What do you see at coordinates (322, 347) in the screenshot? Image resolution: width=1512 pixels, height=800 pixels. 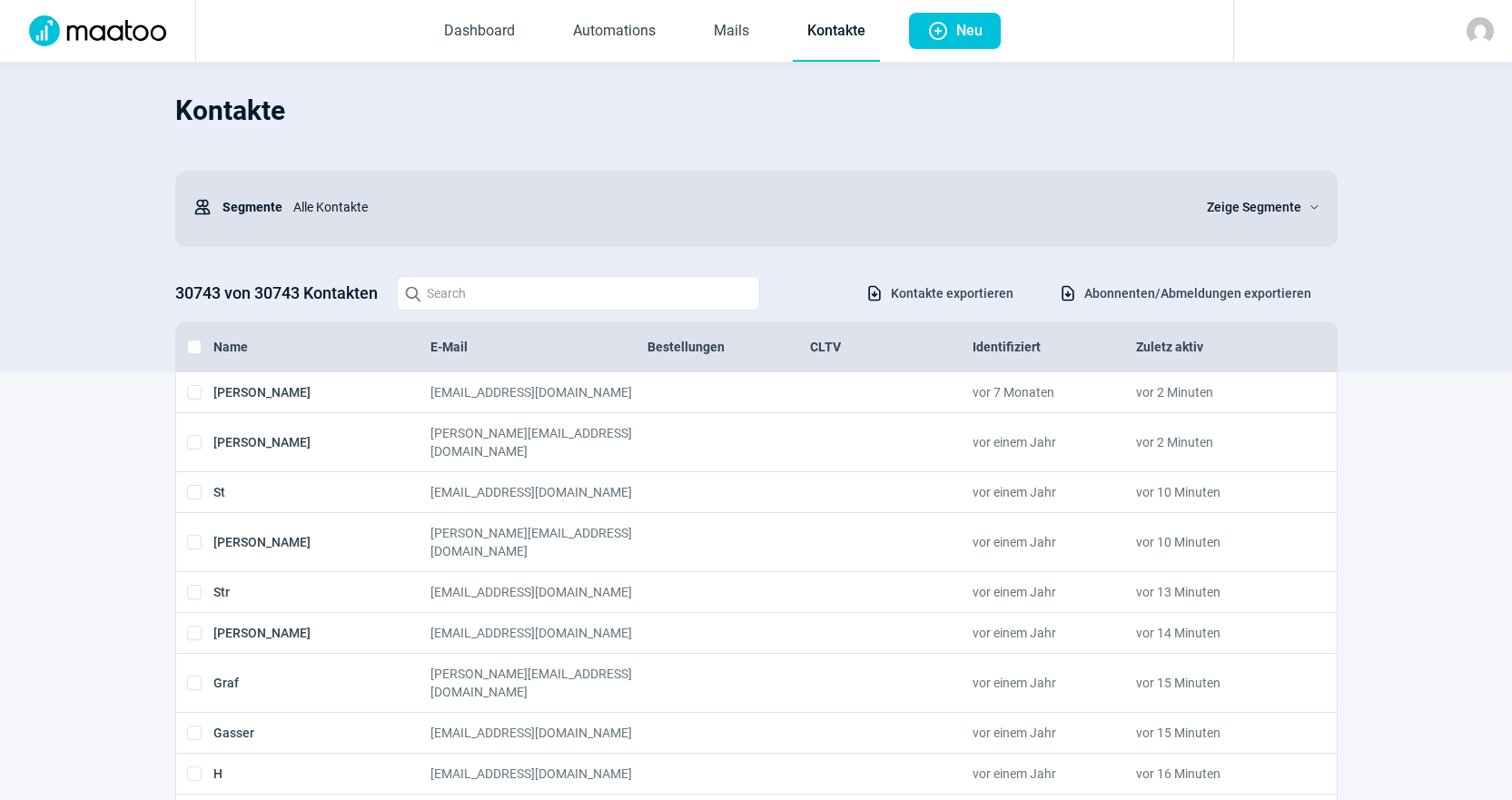 I see `div: Name` at bounding box center [322, 347].